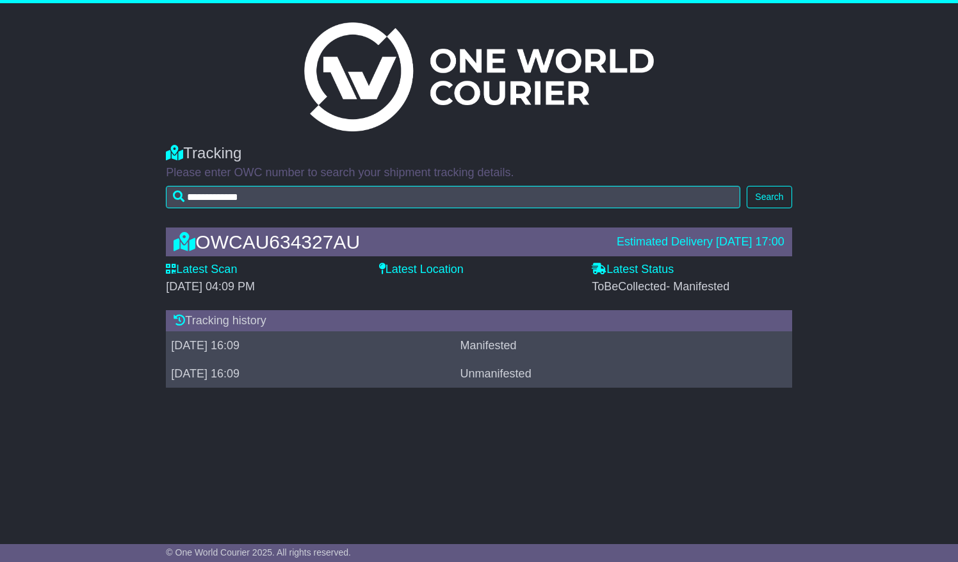 The height and width of the screenshot is (562, 958). I want to click on span: - Manifested, so click(697, 286).